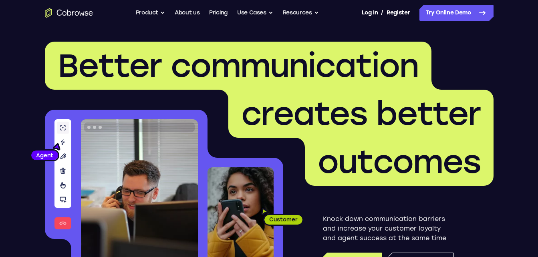 This screenshot has width=538, height=257. I want to click on a: About us, so click(187, 13).